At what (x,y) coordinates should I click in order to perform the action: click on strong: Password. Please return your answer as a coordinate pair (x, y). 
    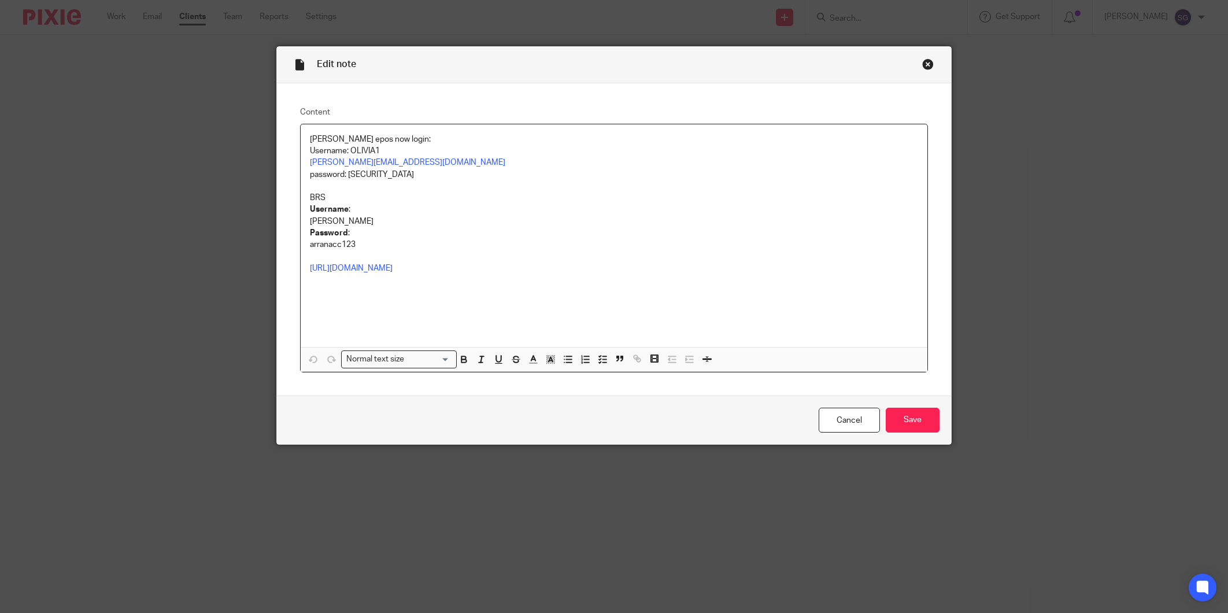
    Looking at the image, I should click on (329, 233).